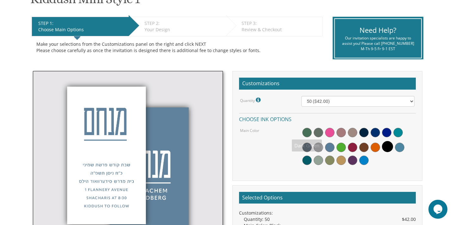  Describe the element at coordinates (327, 119) in the screenshot. I see `h4: Choose ink options` at that location.